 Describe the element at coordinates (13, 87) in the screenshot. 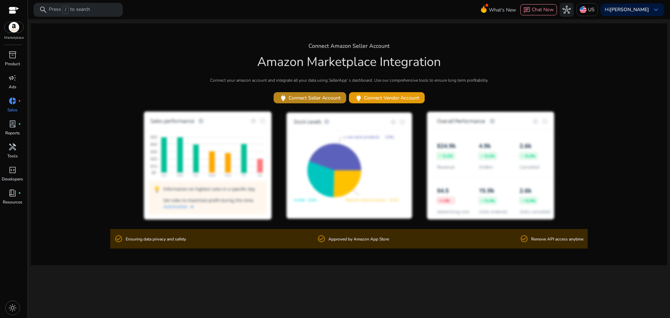

I see `p: Ads` at that location.